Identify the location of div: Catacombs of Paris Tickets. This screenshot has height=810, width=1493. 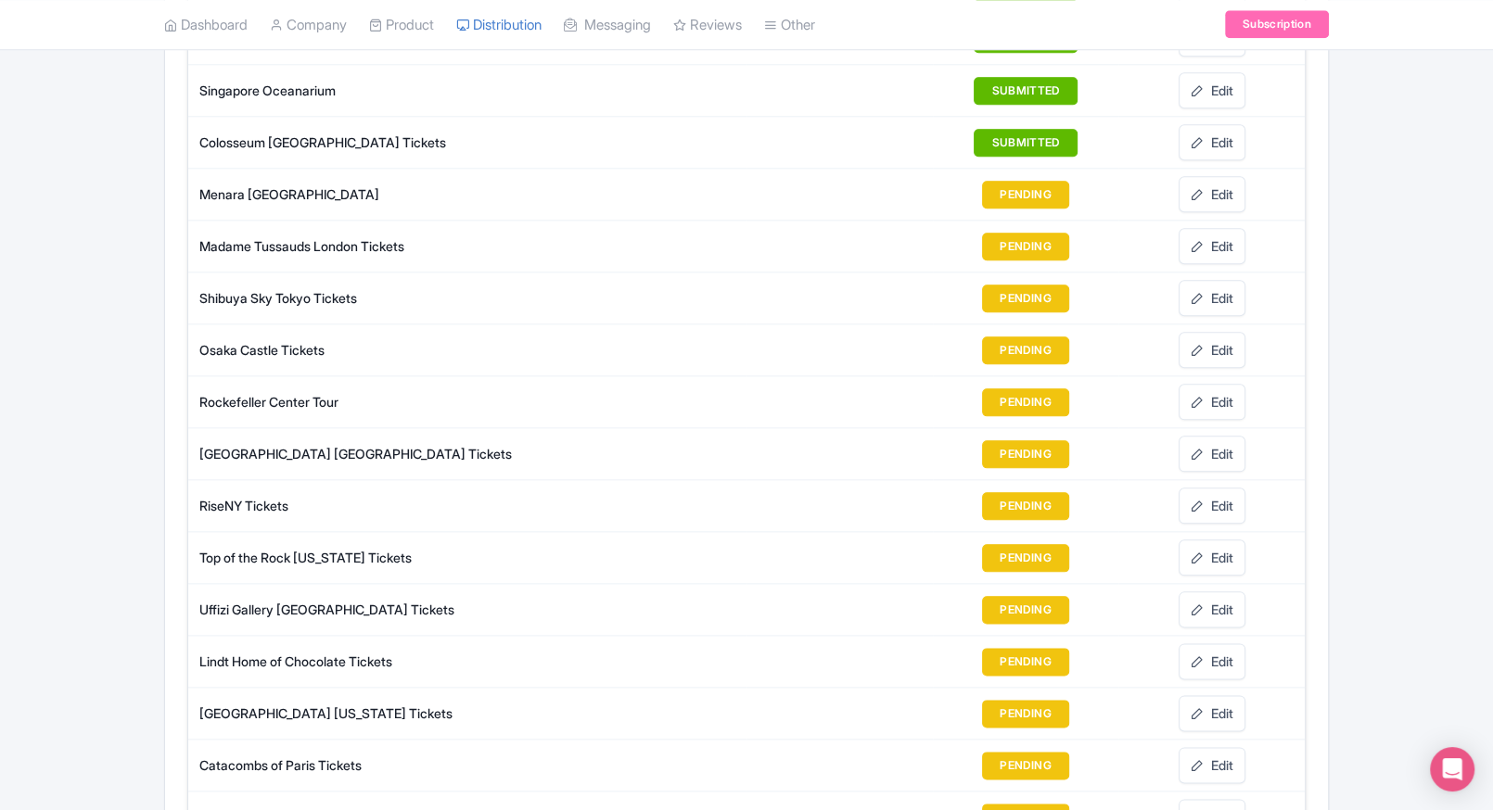
(472, 765).